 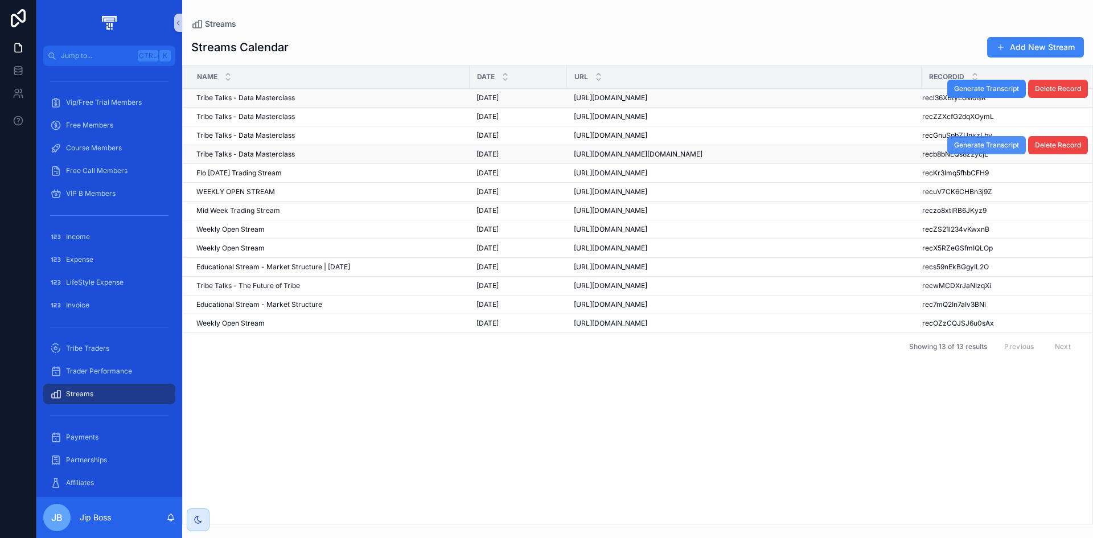 What do you see at coordinates (986, 145) in the screenshot?
I see `span: Generate Transcript` at bounding box center [986, 145].